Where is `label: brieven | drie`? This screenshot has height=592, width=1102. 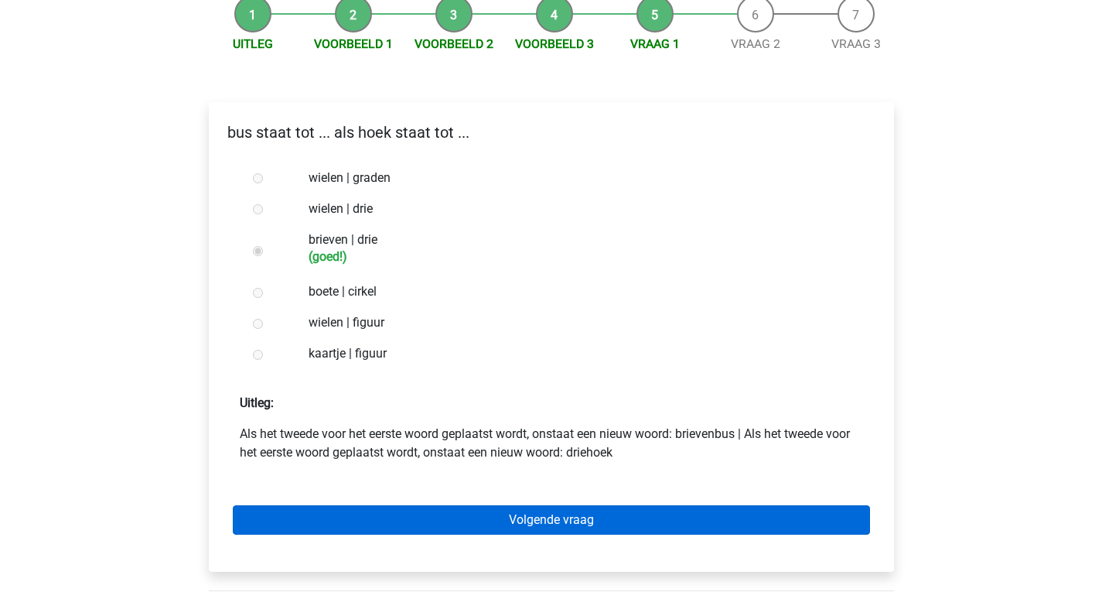 label: brieven | drie is located at coordinates (576, 247).